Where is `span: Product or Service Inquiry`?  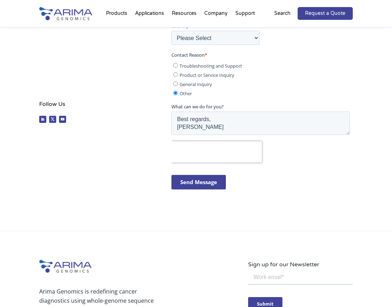
span: Product or Service Inquiry is located at coordinates (35, 140).